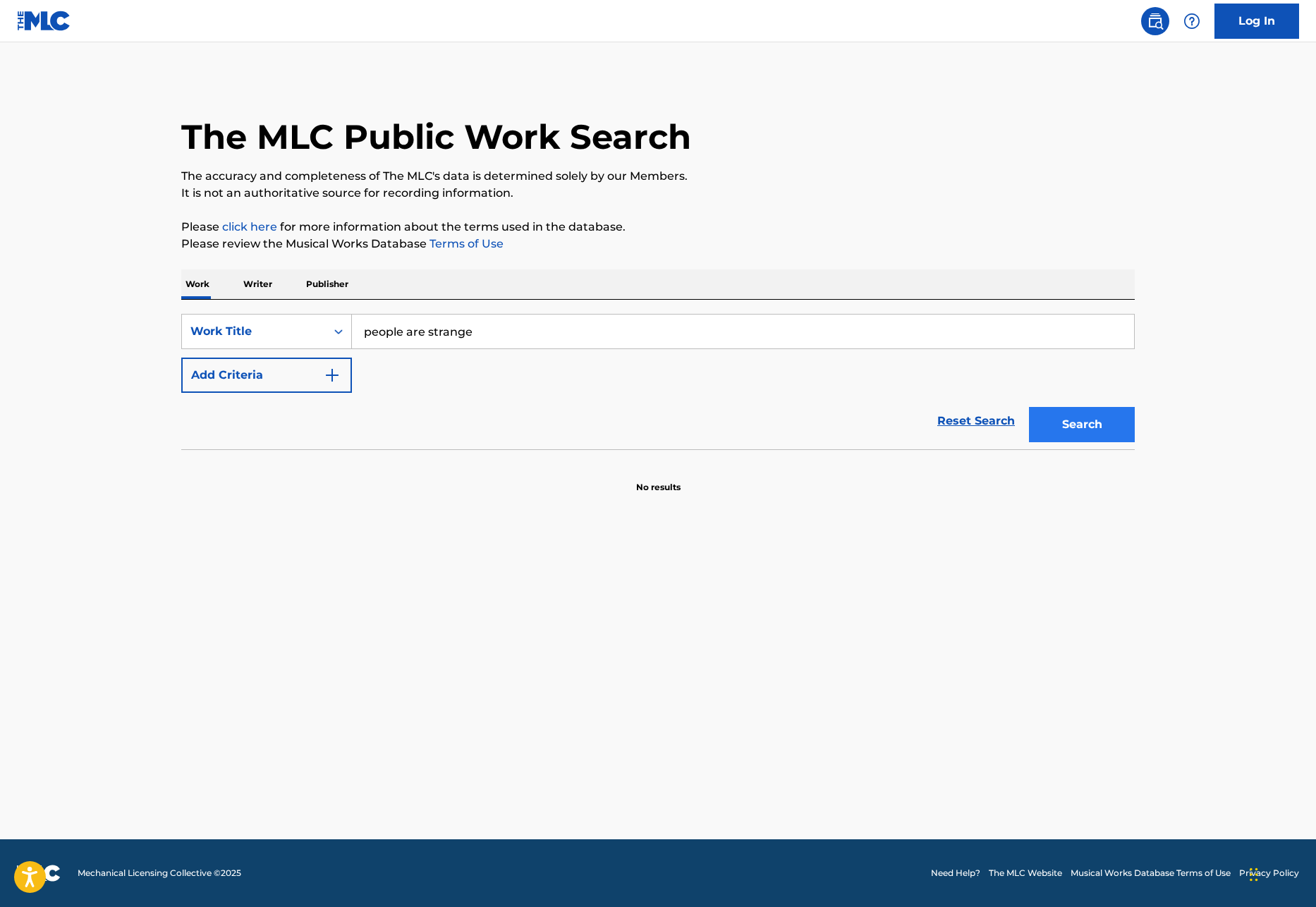 The width and height of the screenshot is (1316, 907). I want to click on a: Privacy Policy, so click(1269, 873).